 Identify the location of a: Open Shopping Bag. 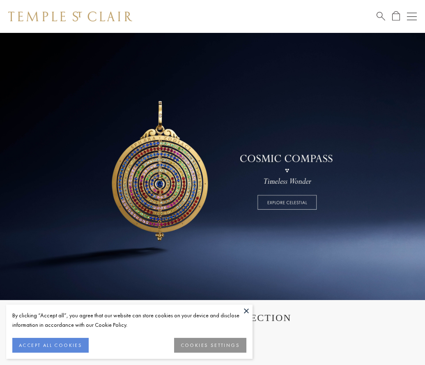
(396, 16).